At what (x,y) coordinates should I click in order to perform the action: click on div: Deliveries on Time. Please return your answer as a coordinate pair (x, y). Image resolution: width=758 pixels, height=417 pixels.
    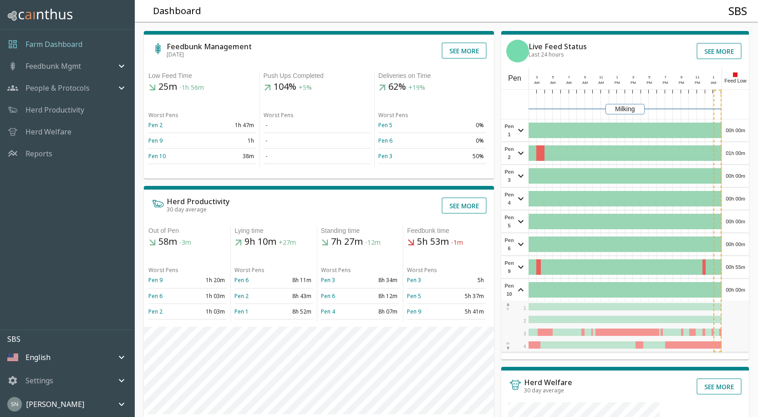
    Looking at the image, I should click on (432, 76).